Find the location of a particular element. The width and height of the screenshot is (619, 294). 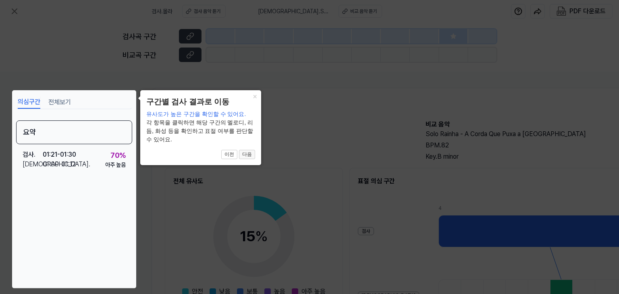

div: 각 항목을 클릭하면 해당 구간의 멜로디, 리듬, 화성 등을 확인하고 표절 여부를 판단할 수 있어요. is located at coordinates (201, 127).